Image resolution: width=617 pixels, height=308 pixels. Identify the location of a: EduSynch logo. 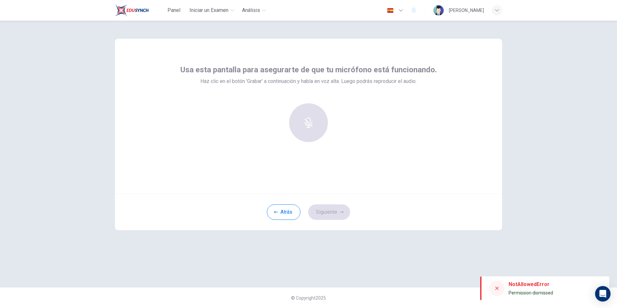
(139, 10).